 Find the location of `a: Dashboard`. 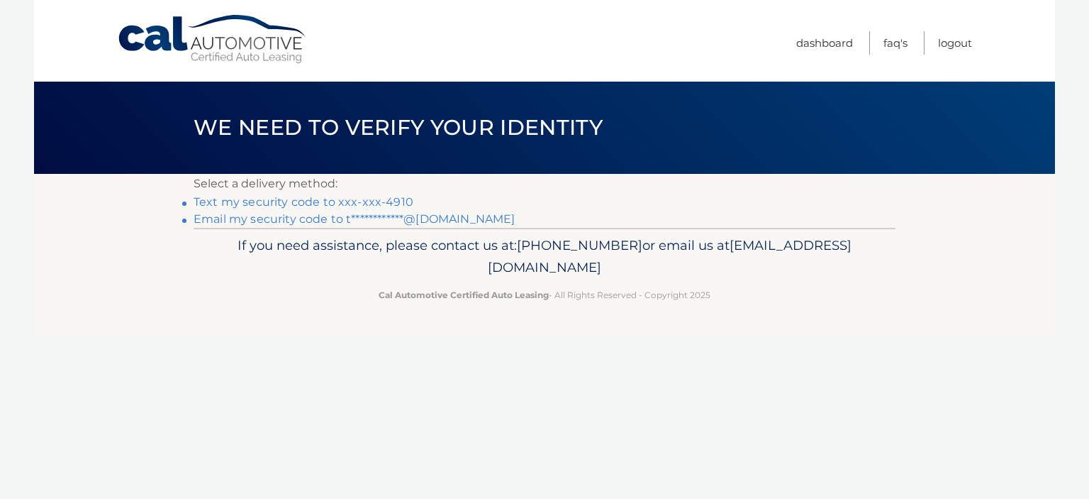

a: Dashboard is located at coordinates (825, 43).